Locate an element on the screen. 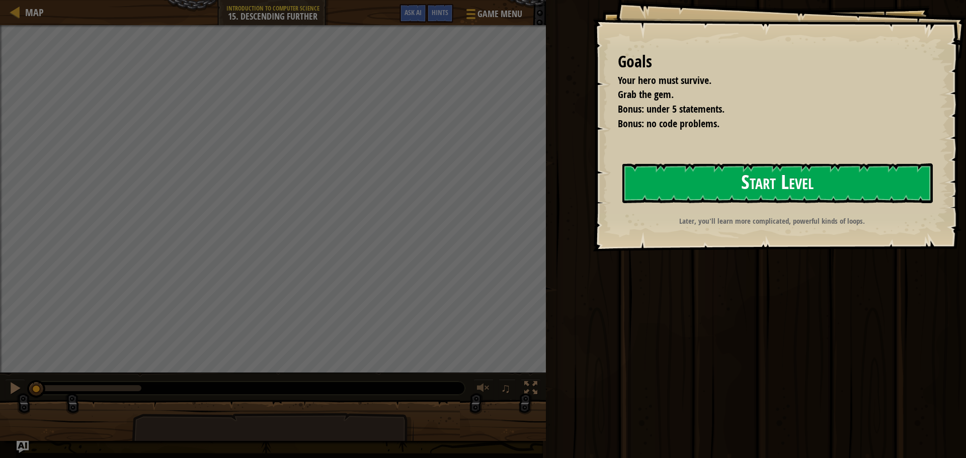 The image size is (966, 458). div: Goals is located at coordinates (775, 62).